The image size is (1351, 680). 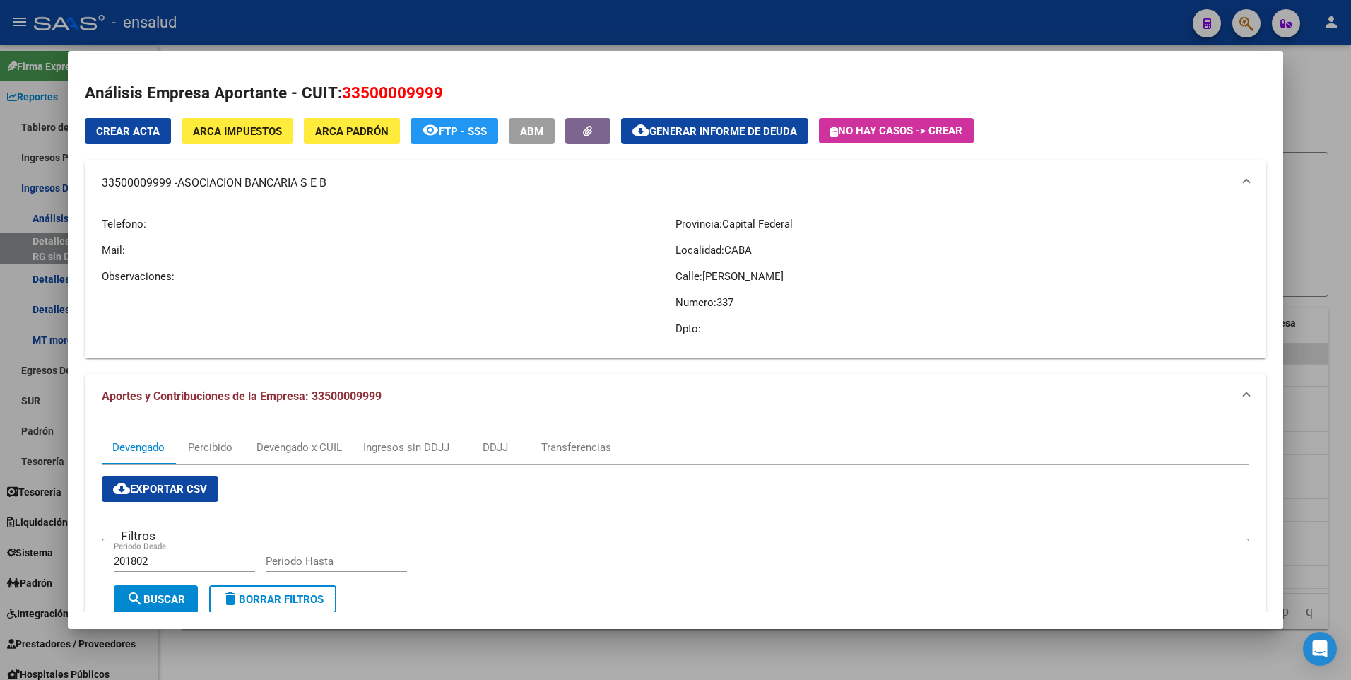 What do you see at coordinates (237, 131) in the screenshot?
I see `span: ARCA Impuestos` at bounding box center [237, 131].